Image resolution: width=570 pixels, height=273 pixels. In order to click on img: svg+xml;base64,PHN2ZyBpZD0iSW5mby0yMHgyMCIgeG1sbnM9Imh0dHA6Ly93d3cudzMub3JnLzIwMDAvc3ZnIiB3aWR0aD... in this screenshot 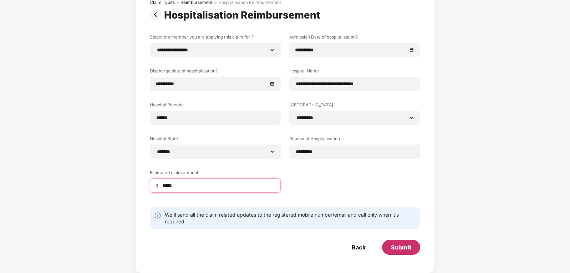, I will do `click(158, 215)`.